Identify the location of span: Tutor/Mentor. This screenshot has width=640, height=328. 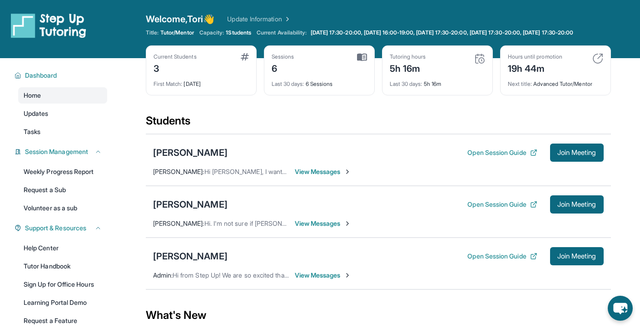
(177, 33).